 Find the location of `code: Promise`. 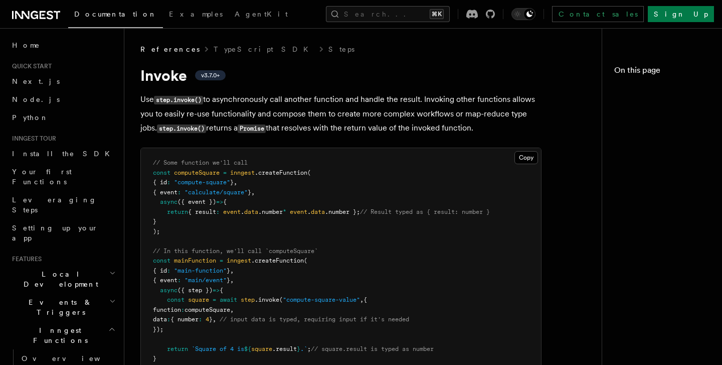

code: Promise is located at coordinates (252, 128).